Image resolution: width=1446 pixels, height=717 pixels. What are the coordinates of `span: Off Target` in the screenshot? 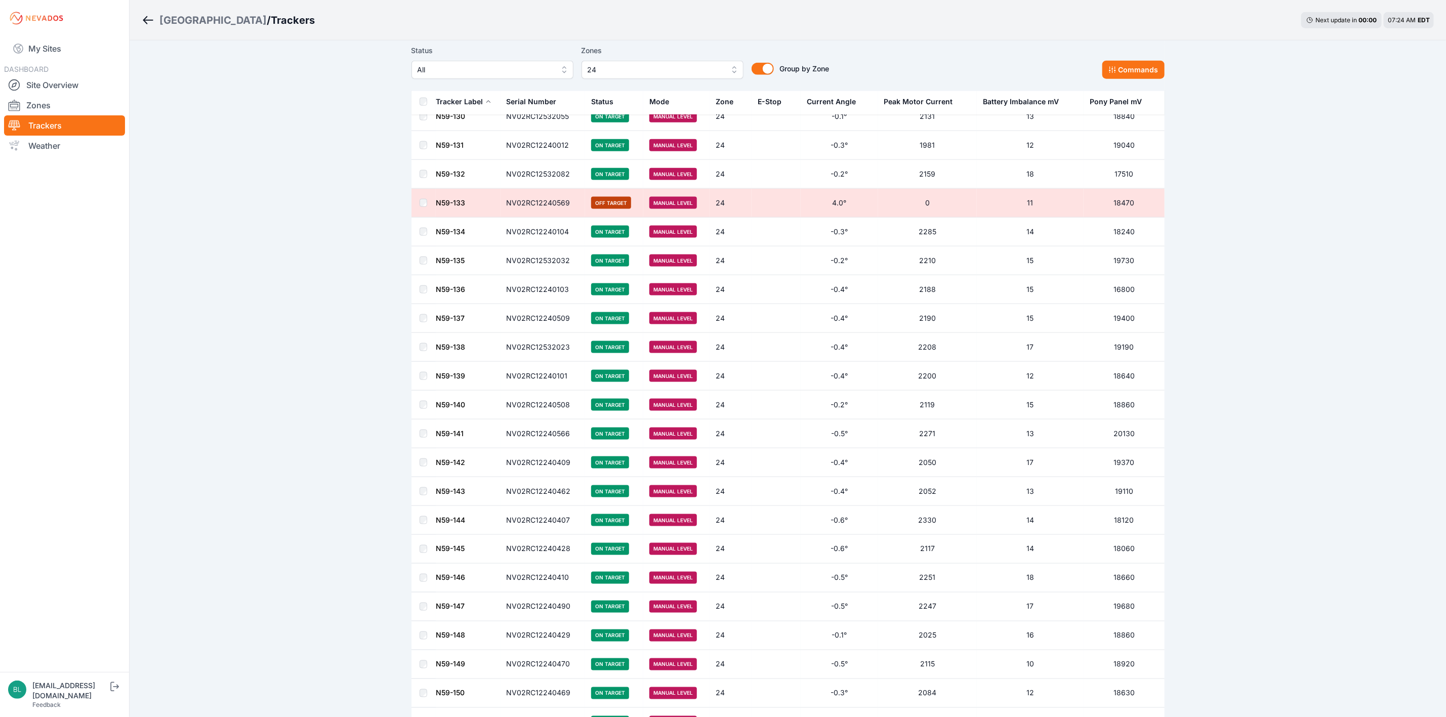 It's located at (611, 203).